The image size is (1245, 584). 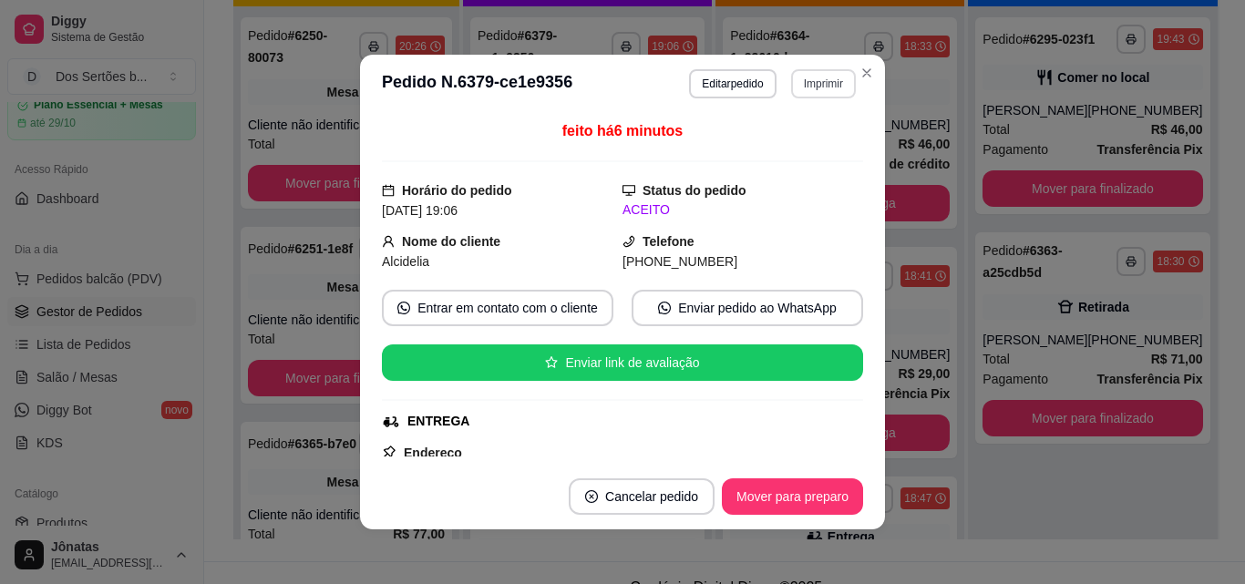 I want to click on span: Alcidelia, so click(x=406, y=262).